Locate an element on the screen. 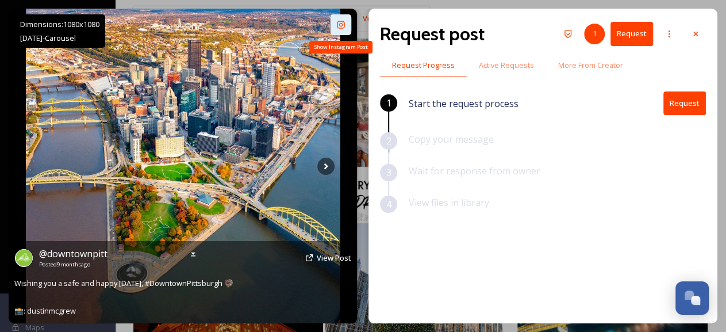 The width and height of the screenshot is (726, 332). img: 464460434_1529896450968897_8311283362130347486_n.jpg is located at coordinates (24, 258).